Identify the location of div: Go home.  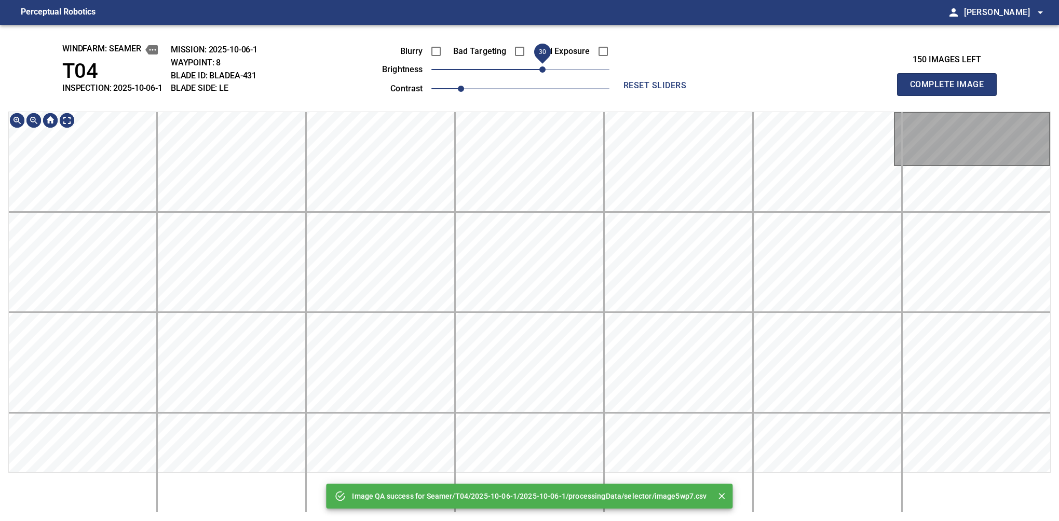
(50, 120).